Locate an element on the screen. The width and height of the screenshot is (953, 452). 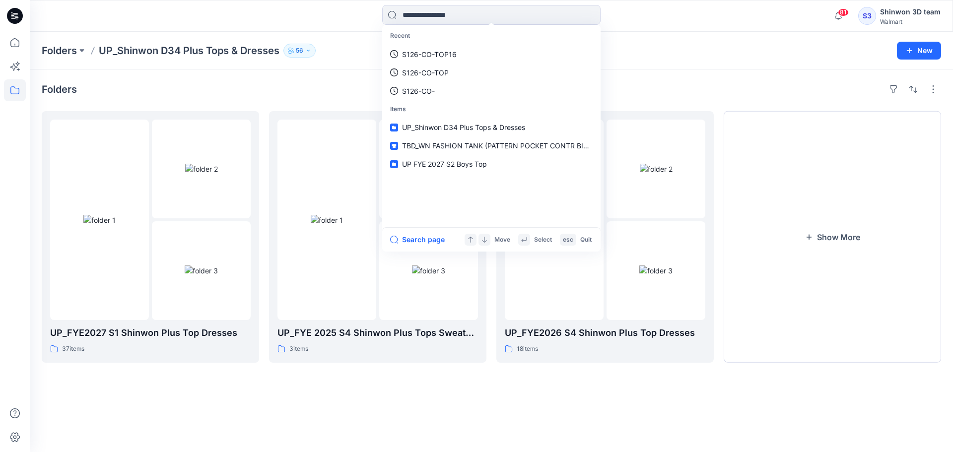
a: UP FYE 2027 S2 Boys Top is located at coordinates (491, 164).